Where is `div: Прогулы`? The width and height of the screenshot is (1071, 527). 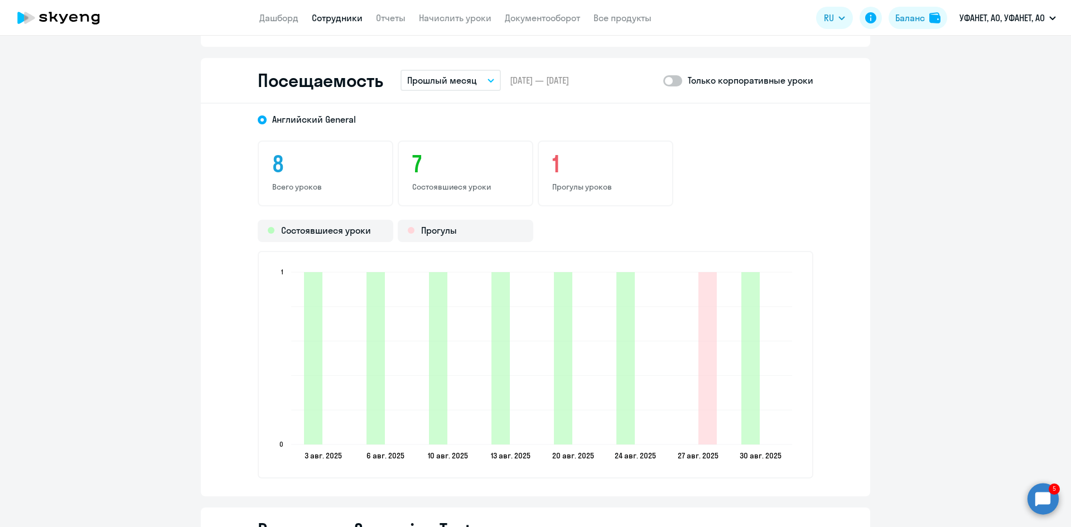
div: Прогулы is located at coordinates (465, 231).